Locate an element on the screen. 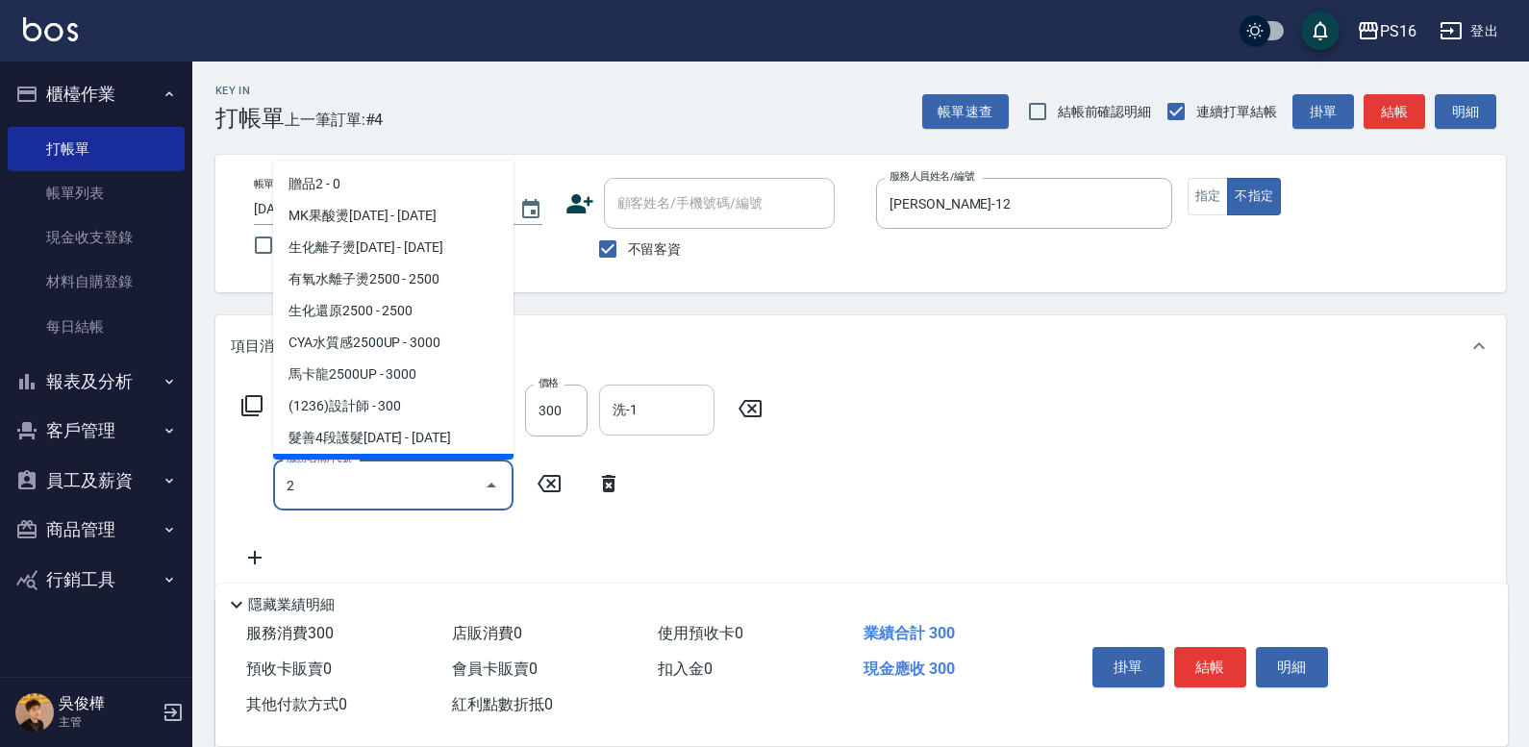  p: 主管 is located at coordinates (108, 722).